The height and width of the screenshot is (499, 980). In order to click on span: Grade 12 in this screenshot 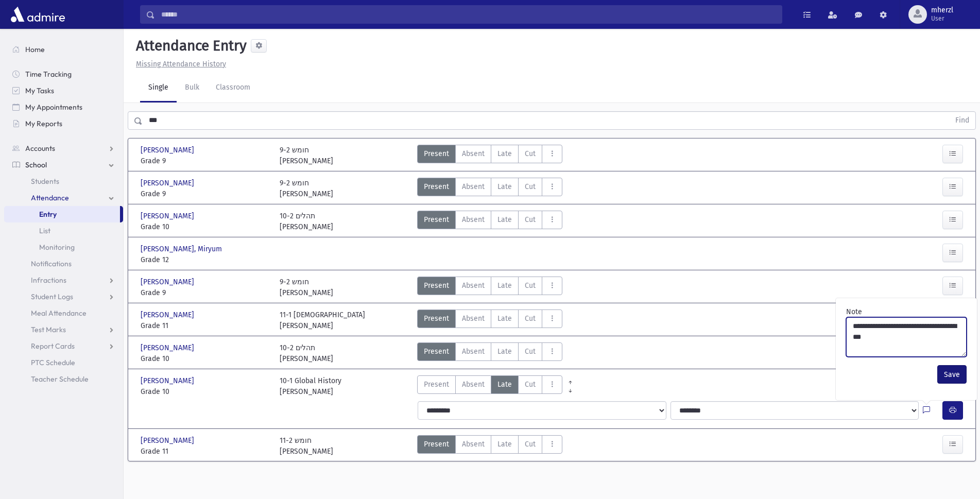, I will do `click(205, 260)`.